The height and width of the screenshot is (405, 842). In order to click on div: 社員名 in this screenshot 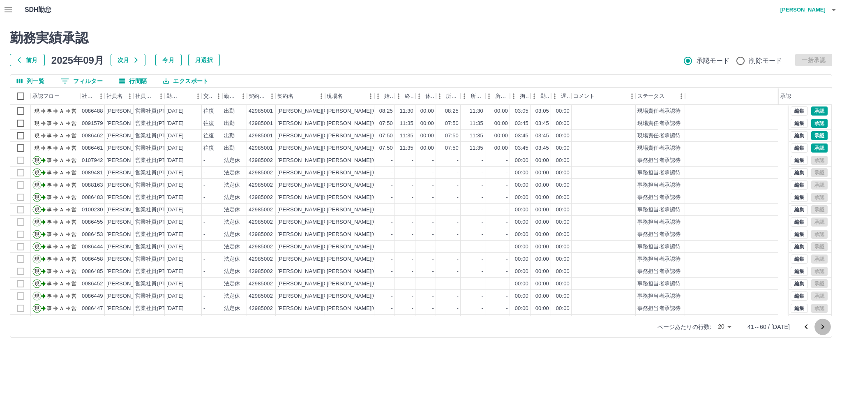, I will do `click(114, 96)`.